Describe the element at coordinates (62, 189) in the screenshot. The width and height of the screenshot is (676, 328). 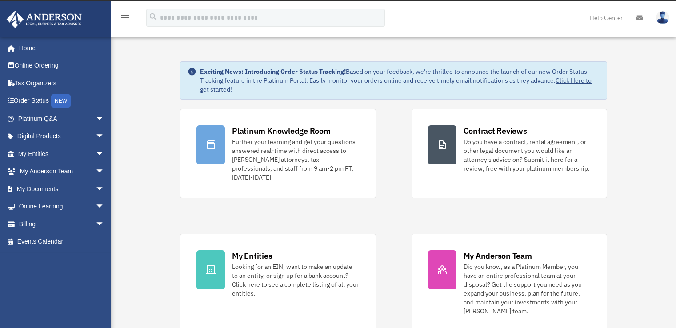
I see `a: My Documentsarrow_drop_down` at that location.